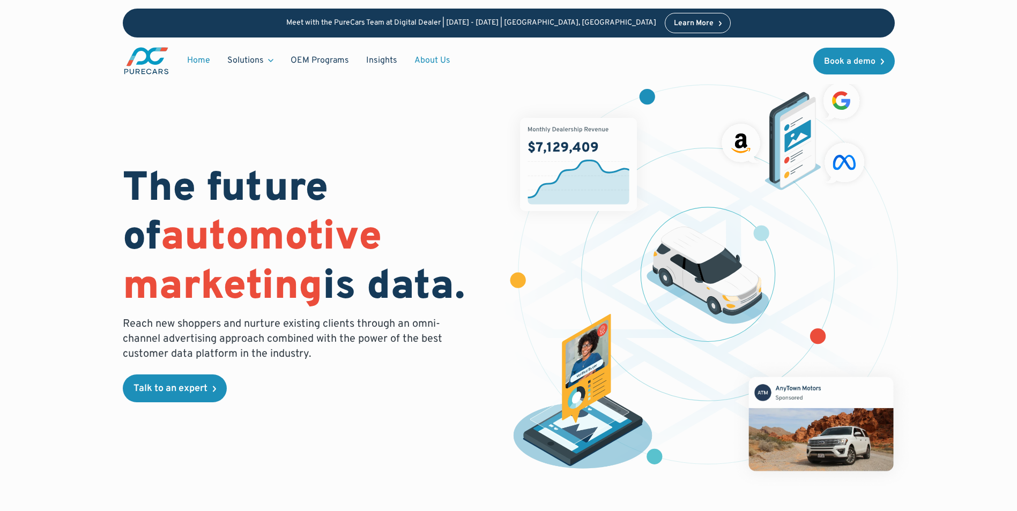  Describe the element at coordinates (252, 263) in the screenshot. I see `span: automotive marketing` at that location.